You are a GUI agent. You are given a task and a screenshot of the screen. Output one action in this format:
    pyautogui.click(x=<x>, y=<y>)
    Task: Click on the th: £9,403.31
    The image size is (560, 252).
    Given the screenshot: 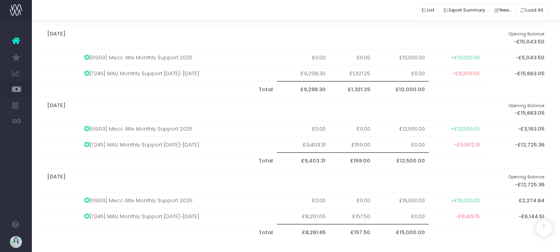 What is the action you would take?
    pyautogui.click(x=303, y=161)
    